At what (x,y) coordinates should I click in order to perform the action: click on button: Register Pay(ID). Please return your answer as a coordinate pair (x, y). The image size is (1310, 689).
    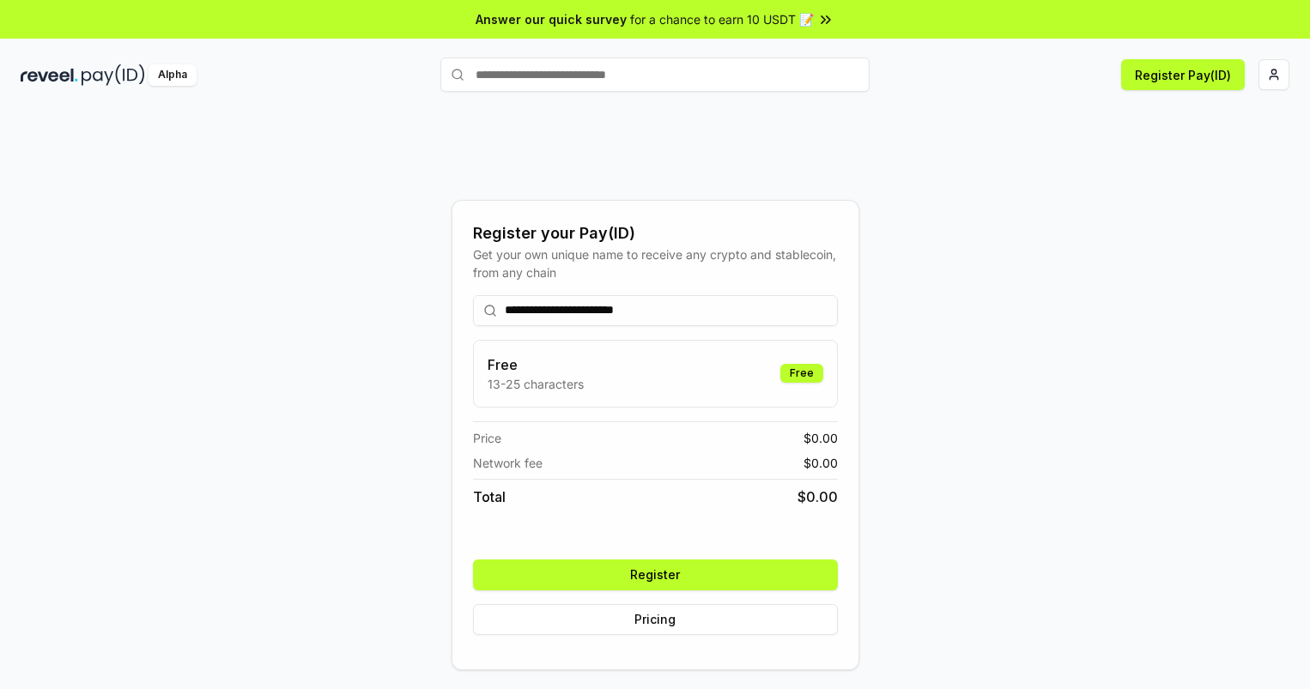
    Looking at the image, I should click on (1183, 75).